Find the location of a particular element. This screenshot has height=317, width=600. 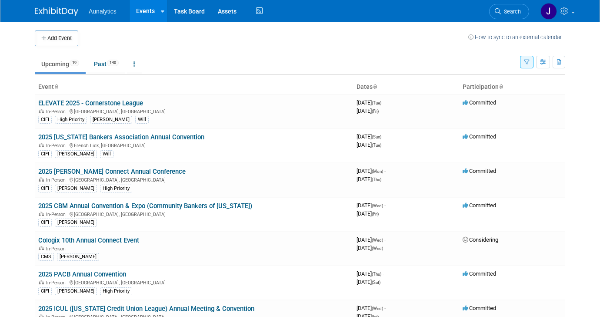

a: Sort by Start Date is located at coordinates (375, 87).